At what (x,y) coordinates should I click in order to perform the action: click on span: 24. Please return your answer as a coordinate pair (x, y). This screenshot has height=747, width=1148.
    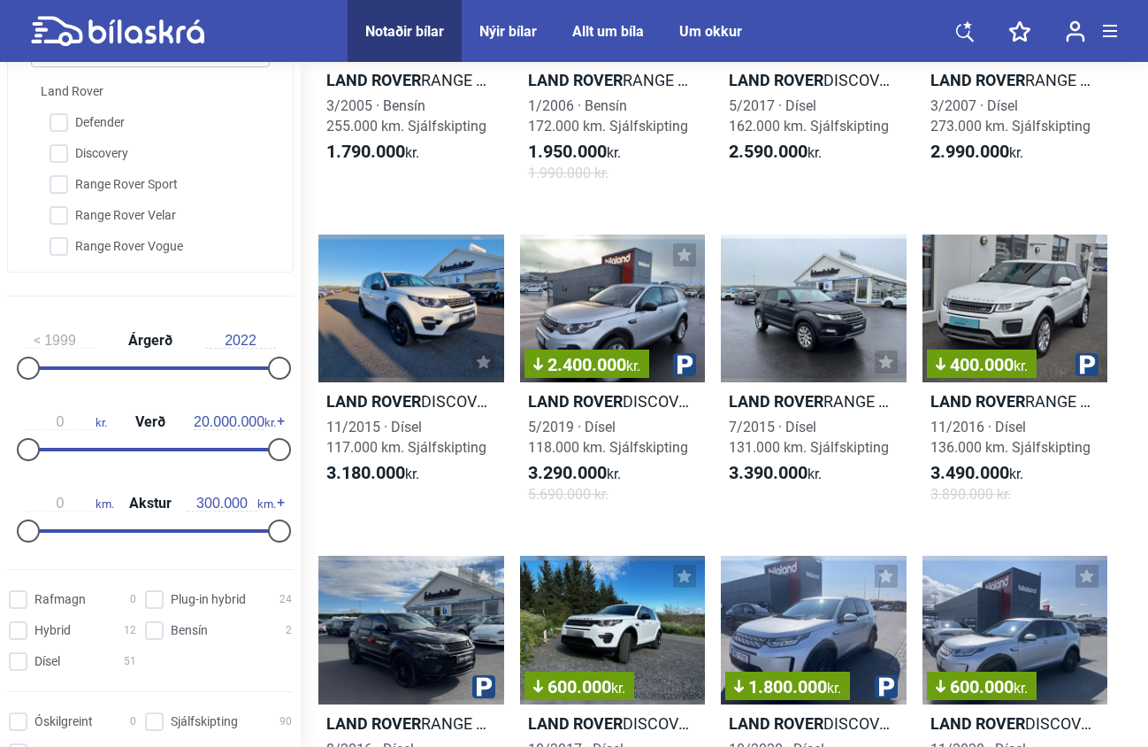
    Looking at the image, I should click on (286, 599).